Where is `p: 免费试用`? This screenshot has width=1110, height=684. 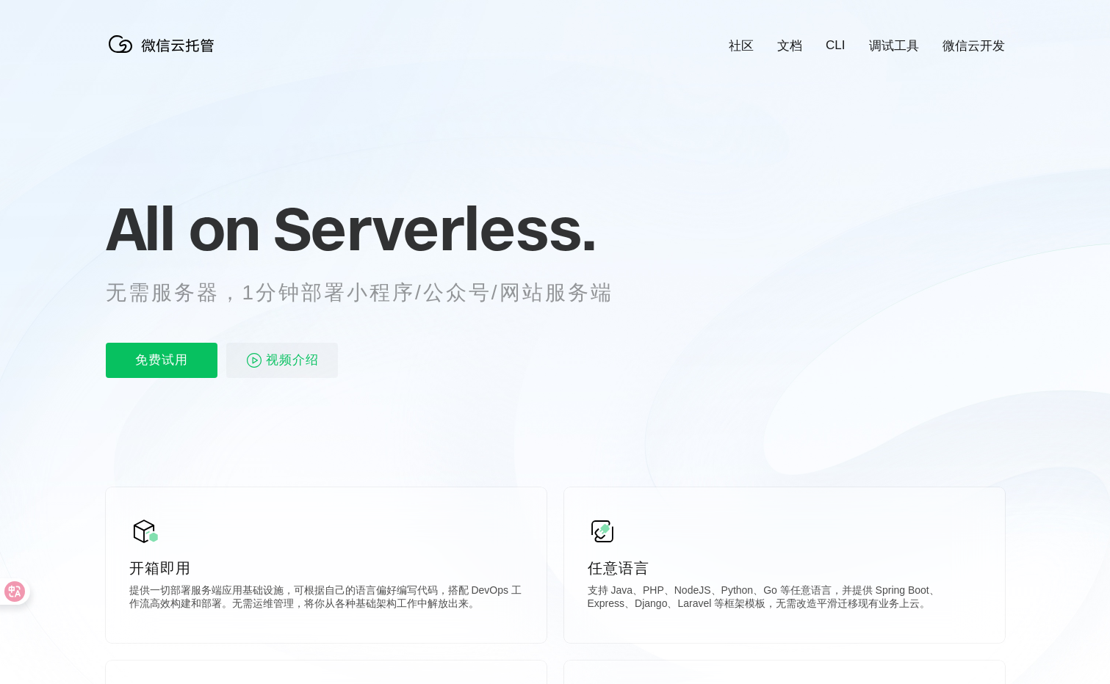
p: 免费试用 is located at coordinates (162, 361).